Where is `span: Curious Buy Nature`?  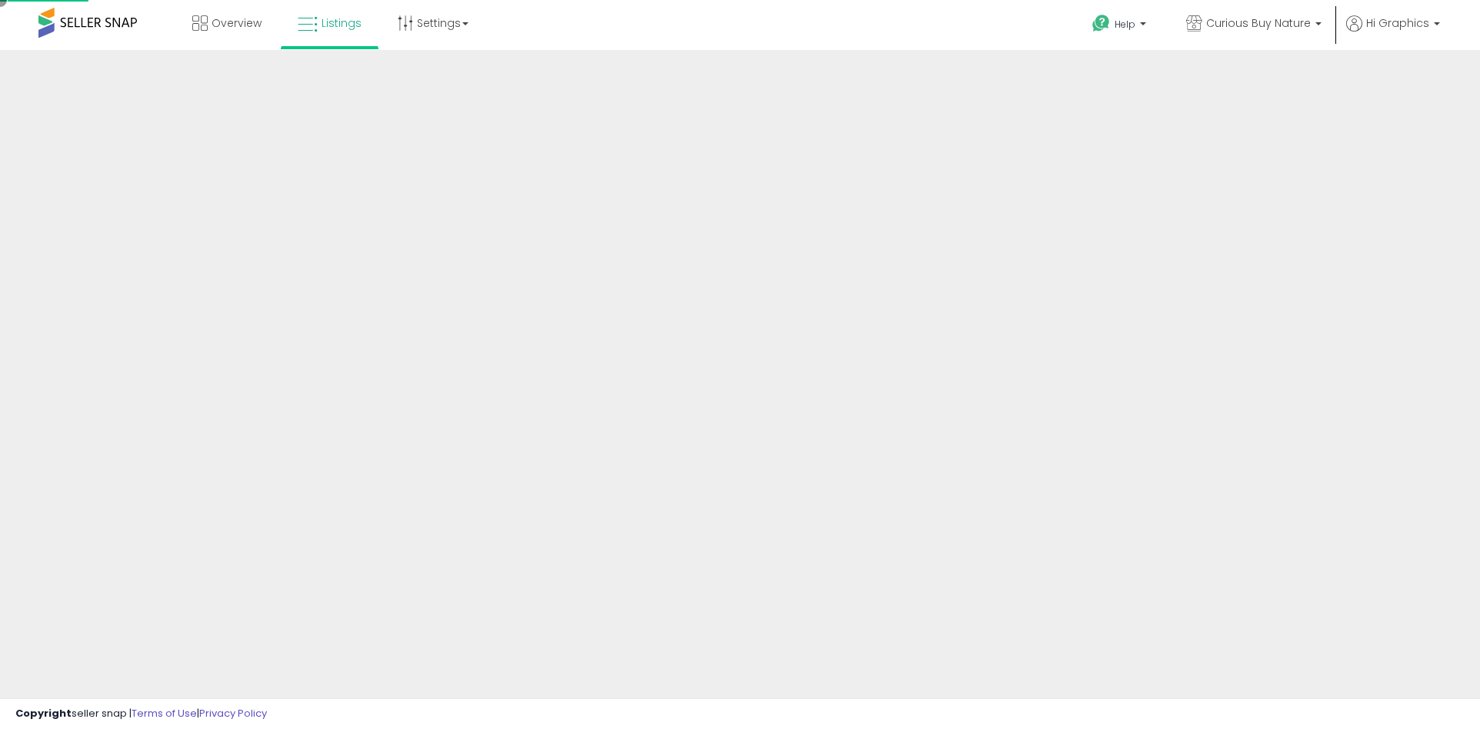 span: Curious Buy Nature is located at coordinates (1258, 23).